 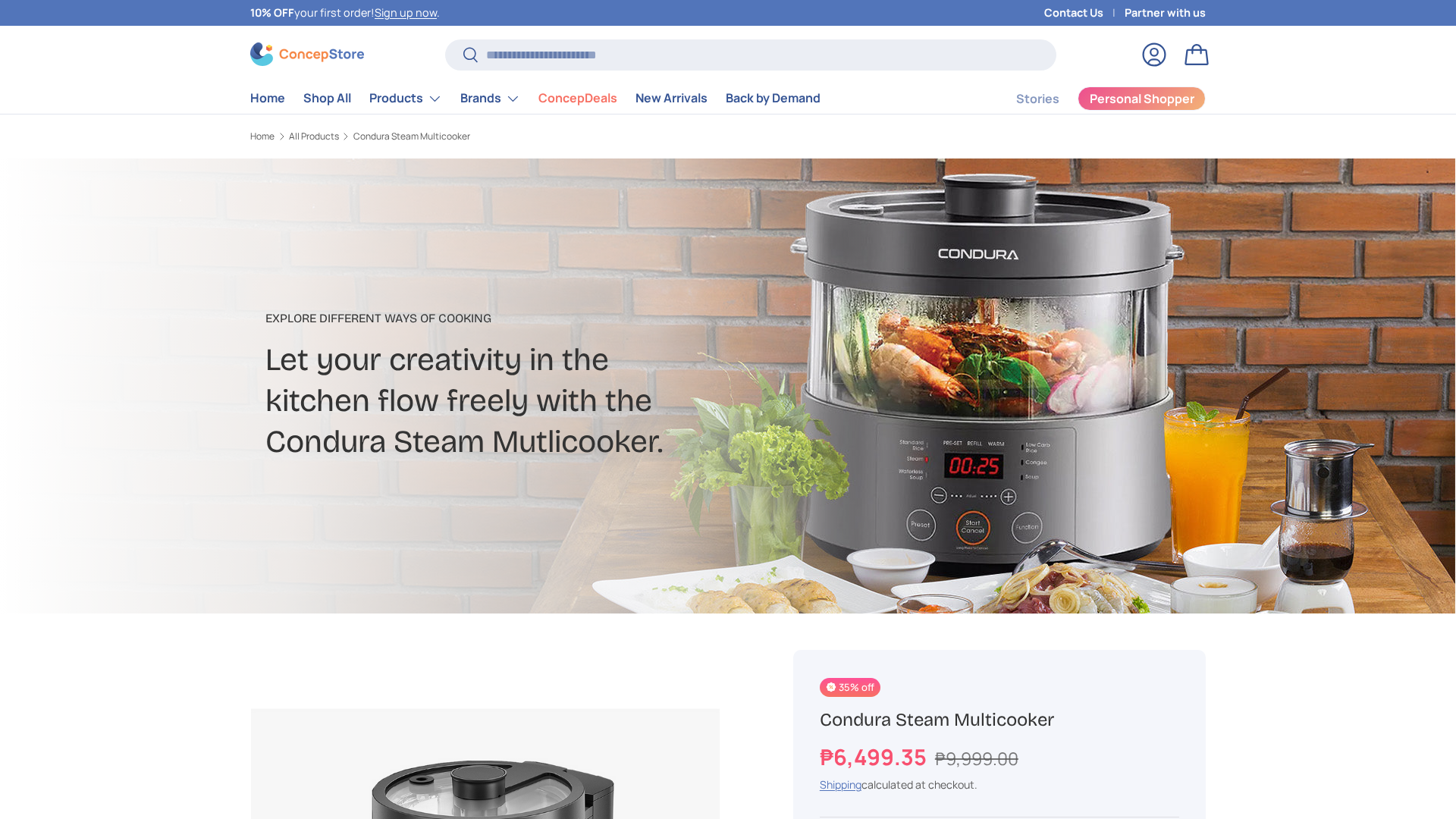 I want to click on span: 35% off, so click(x=850, y=687).